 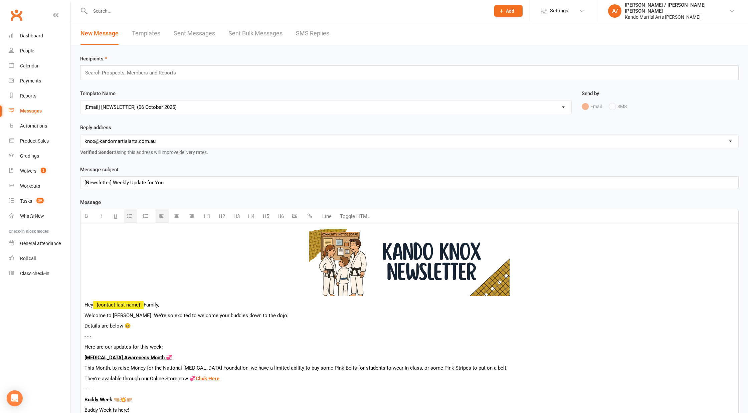 I want to click on button: Align text right, so click(x=192, y=216).